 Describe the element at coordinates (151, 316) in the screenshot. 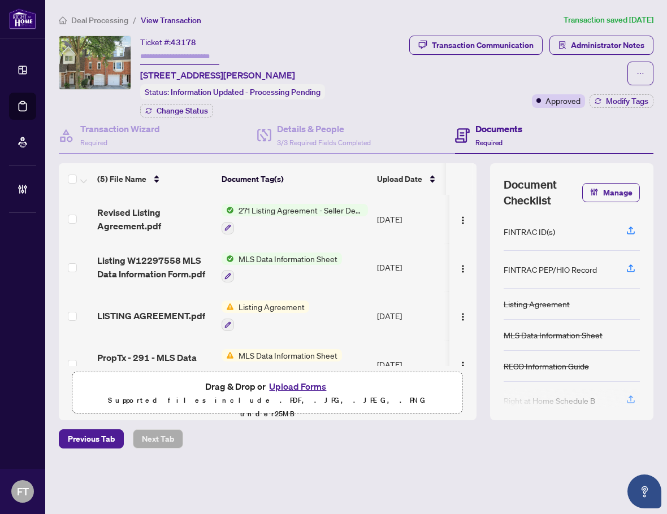

I see `span: LISTING AGREEMENT.pdf` at that location.